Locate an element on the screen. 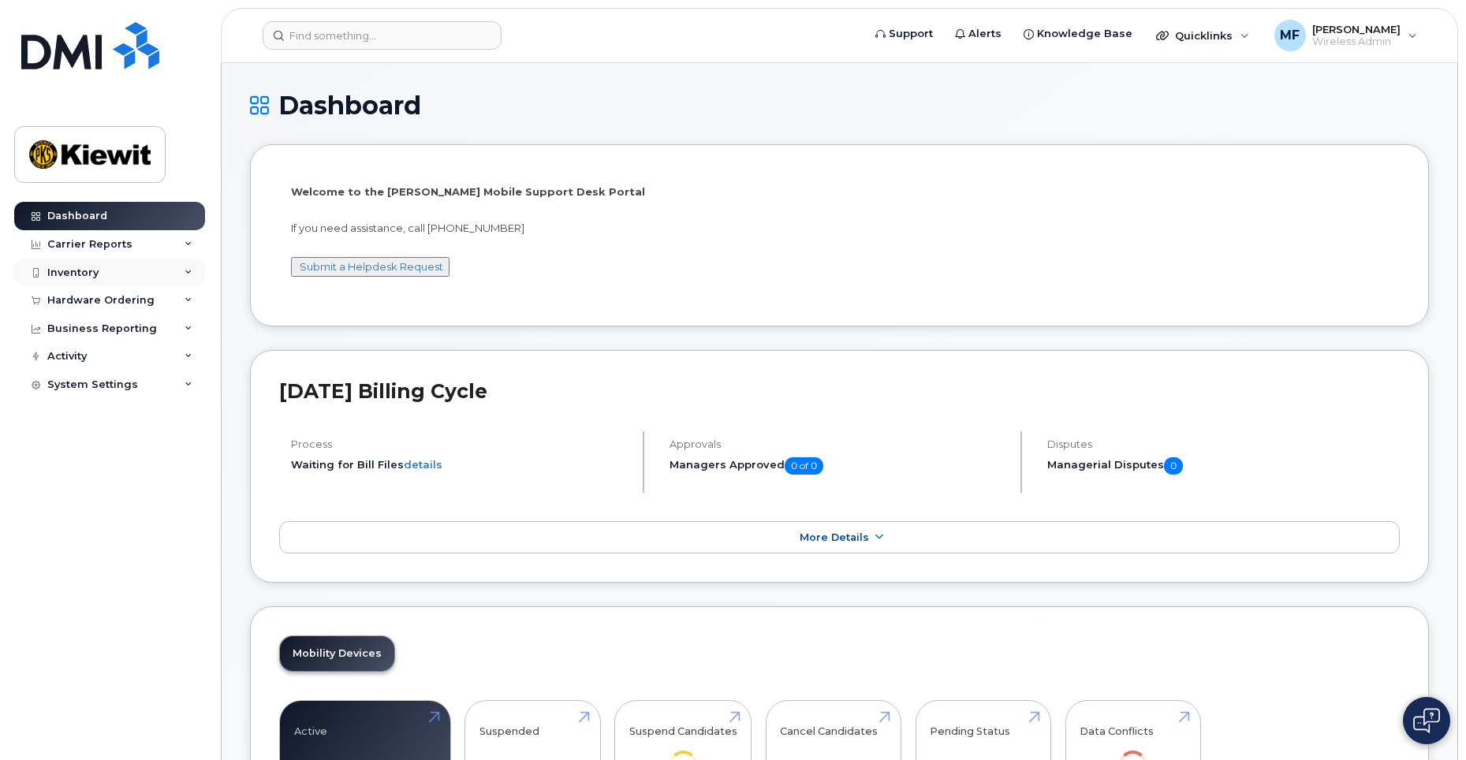 The width and height of the screenshot is (1466, 760). span: 0 of 0 is located at coordinates (804, 466).